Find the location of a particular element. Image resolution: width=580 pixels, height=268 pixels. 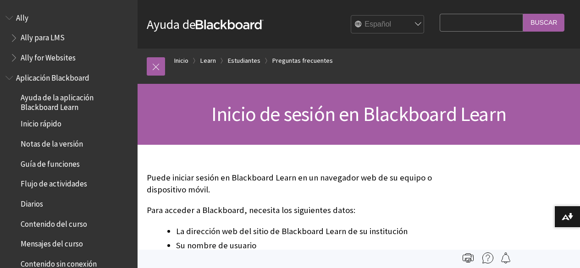

span: Aplicación Blackboard is located at coordinates (53, 76).